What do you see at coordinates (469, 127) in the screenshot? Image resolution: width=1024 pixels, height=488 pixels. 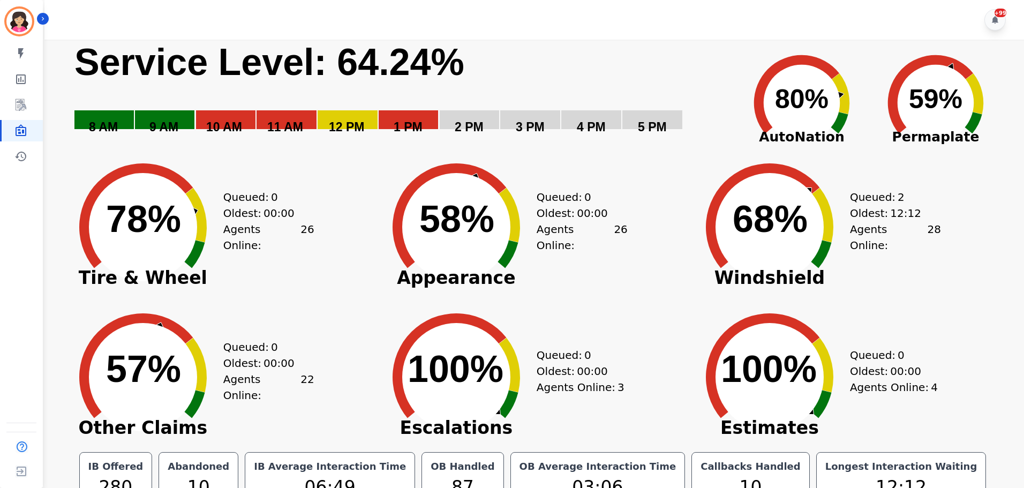 I see `text: 2 PM` at bounding box center [469, 127].